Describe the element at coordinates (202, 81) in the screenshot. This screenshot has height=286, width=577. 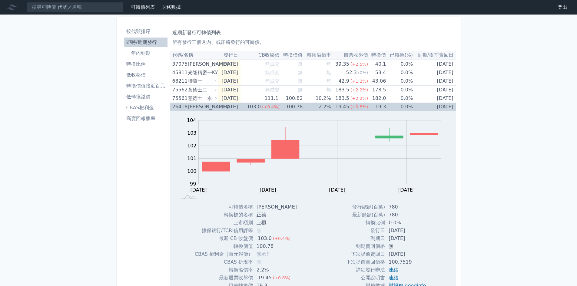
I see `div: 聯寶一` at that location.